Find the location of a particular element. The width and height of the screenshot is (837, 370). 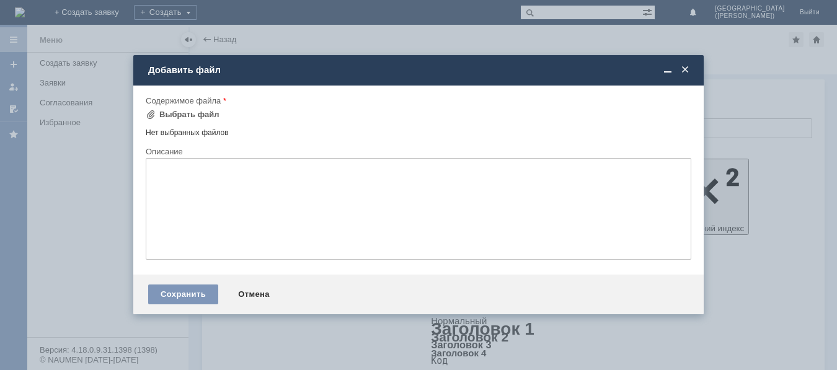

div: Выбрать файл is located at coordinates (189, 115).